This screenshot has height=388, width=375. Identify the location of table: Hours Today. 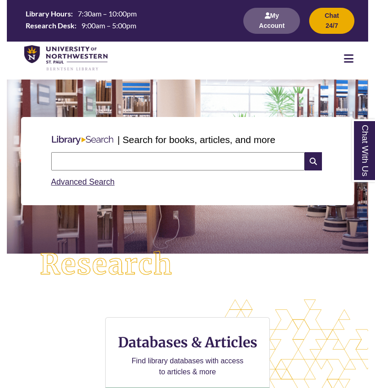
(127, 20).